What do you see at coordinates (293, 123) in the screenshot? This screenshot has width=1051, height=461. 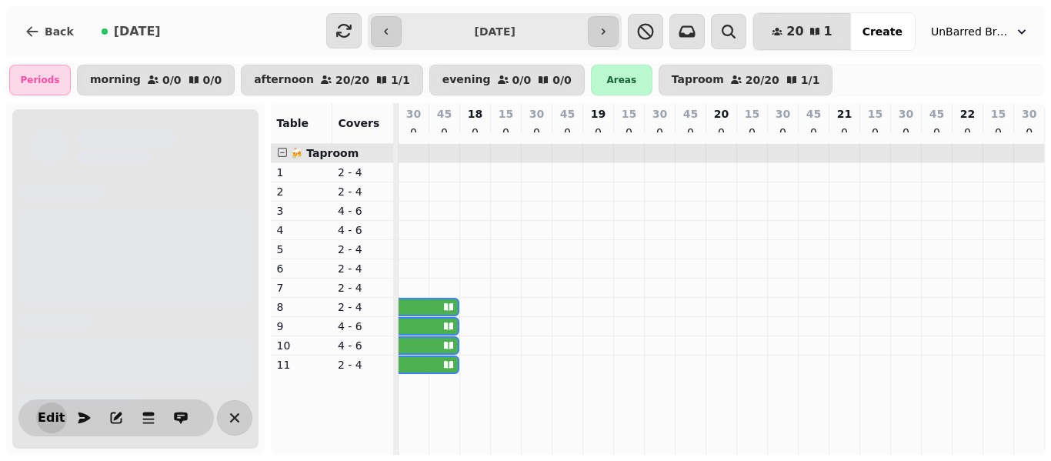 I see `span: Table` at bounding box center [293, 123].